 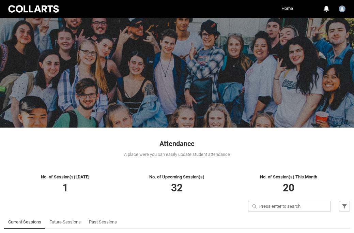 I want to click on span: 20, so click(x=289, y=188).